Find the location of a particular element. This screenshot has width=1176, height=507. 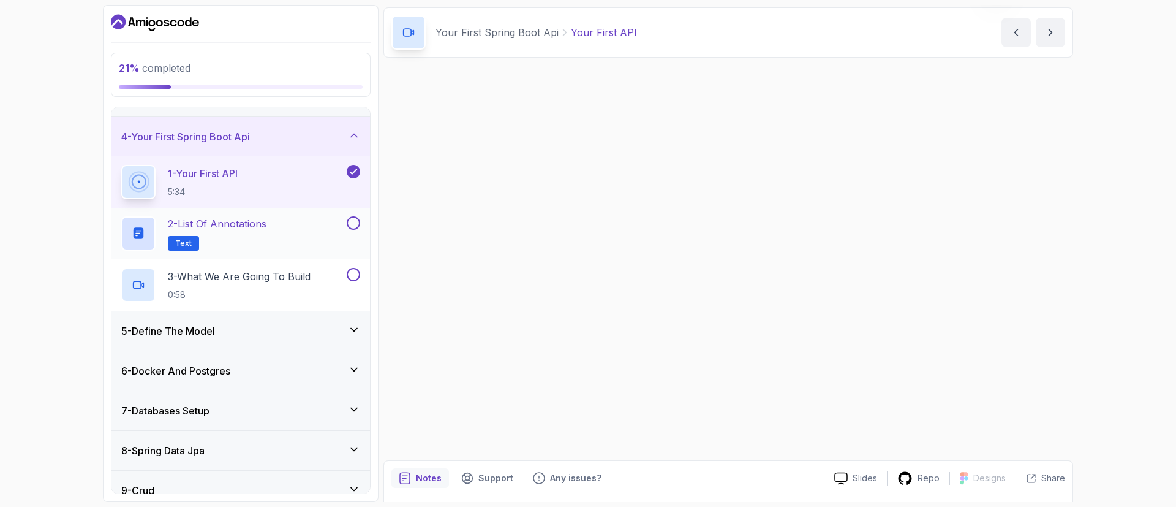

p: Your First API is located at coordinates (604, 32).